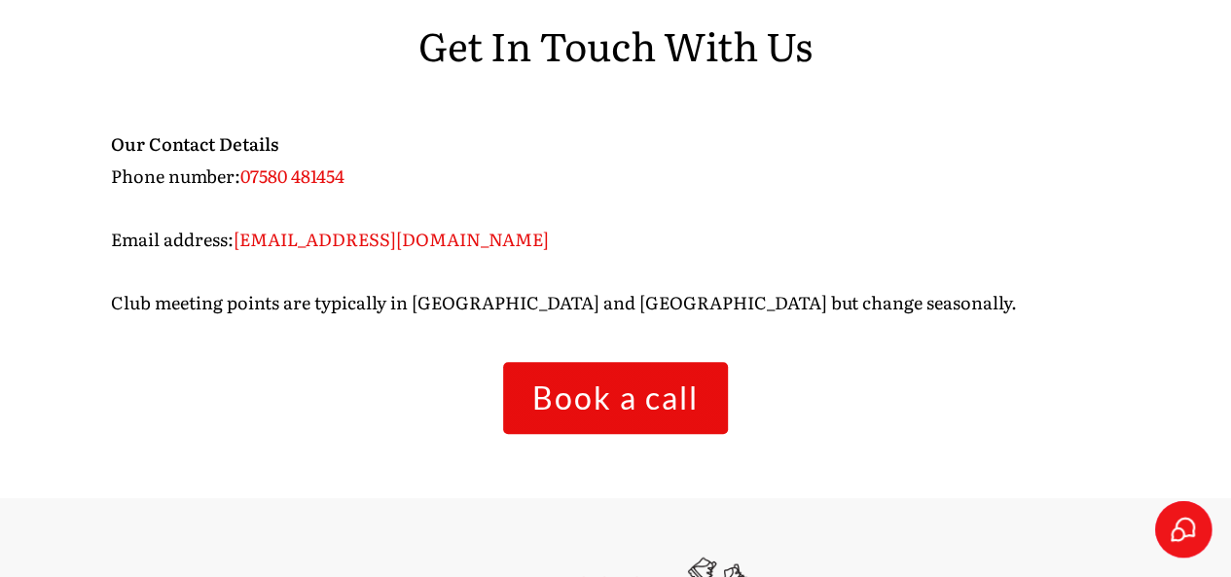 The width and height of the screenshot is (1231, 577). Describe the element at coordinates (195, 143) in the screenshot. I see `strong: Our Contact Details` at that location.